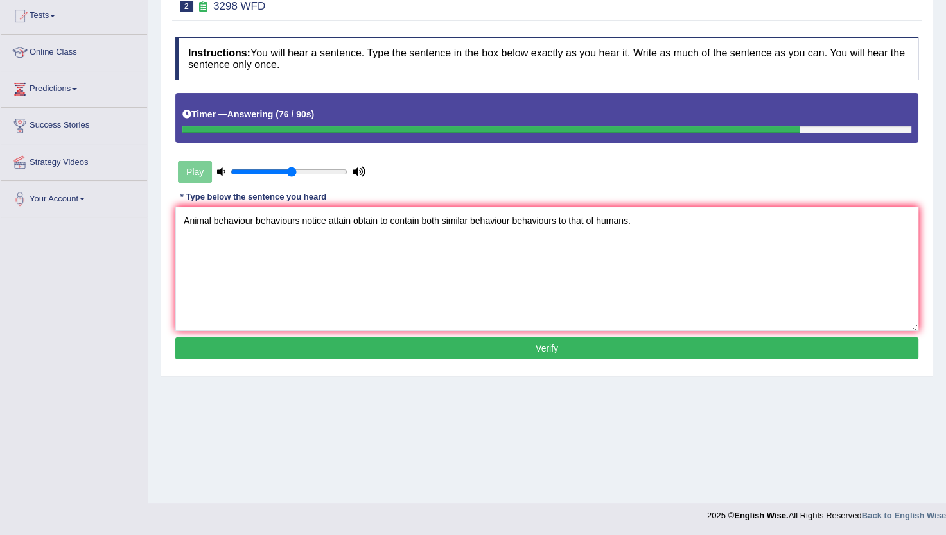 The width and height of the screenshot is (946, 535). I want to click on span: 2, so click(186, 6).